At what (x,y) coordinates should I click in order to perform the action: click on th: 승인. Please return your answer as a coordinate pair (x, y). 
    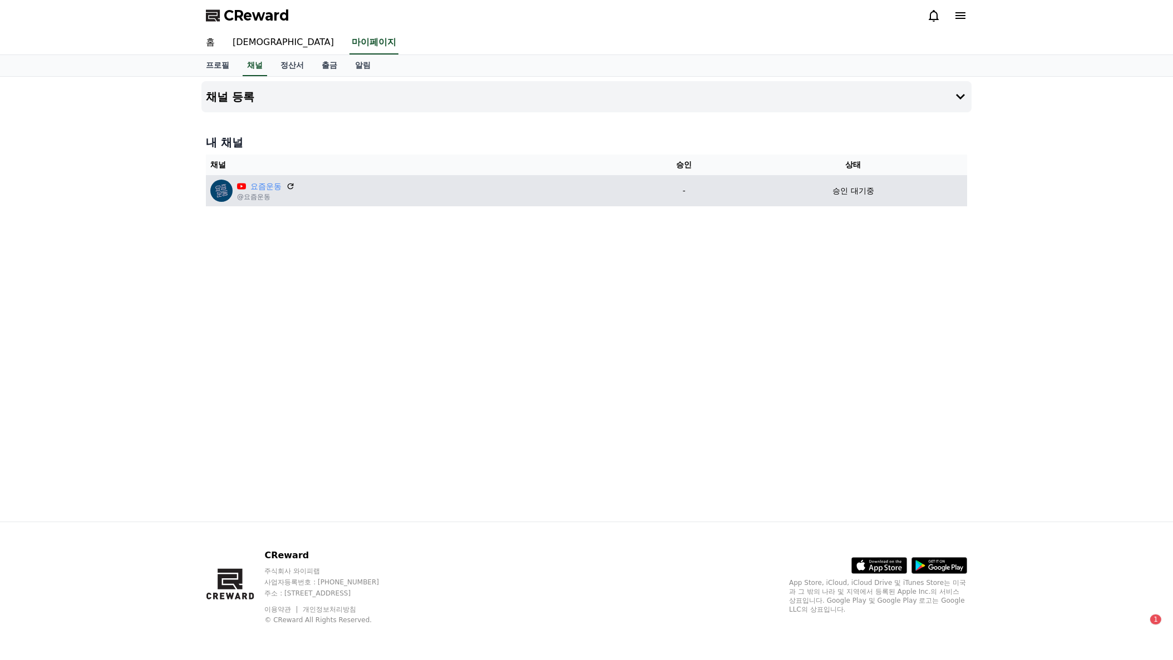
    Looking at the image, I should click on (684, 165).